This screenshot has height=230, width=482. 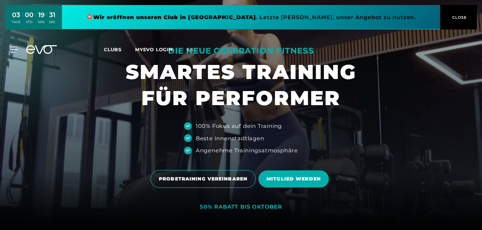 I want to click on span: en, so click(x=190, y=50).